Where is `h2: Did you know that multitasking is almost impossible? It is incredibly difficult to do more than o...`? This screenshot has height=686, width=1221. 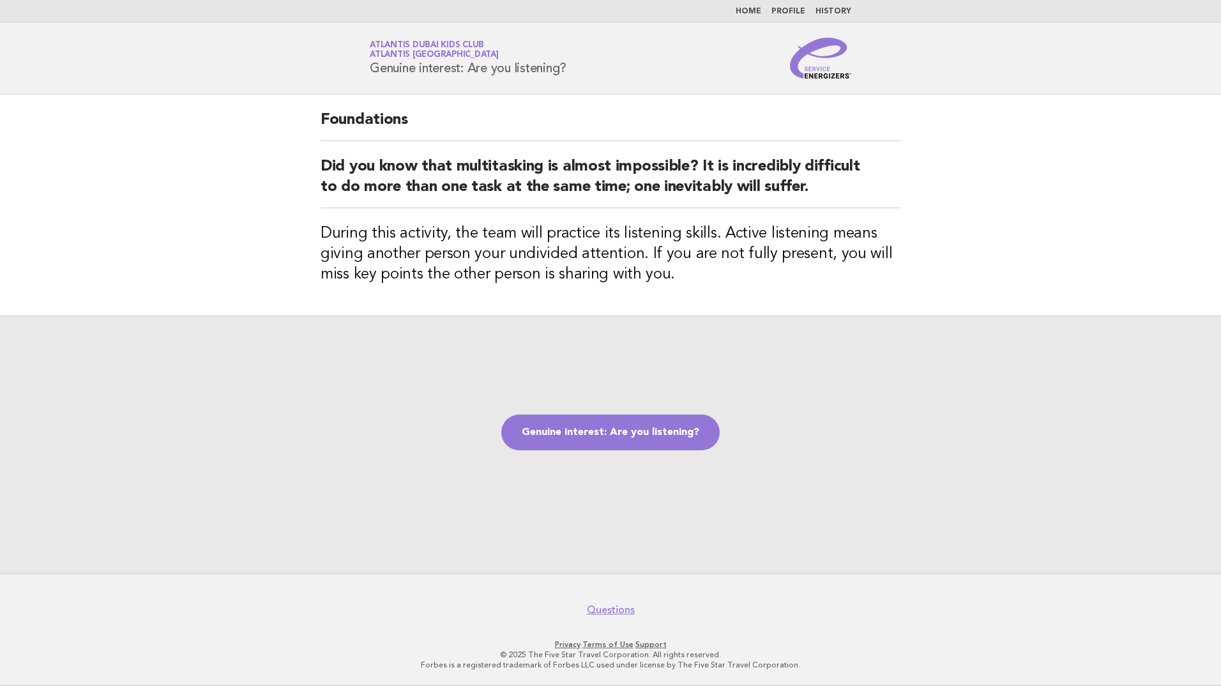 h2: Did you know that multitasking is almost impossible? It is incredibly difficult to do more than o... is located at coordinates (610, 182).